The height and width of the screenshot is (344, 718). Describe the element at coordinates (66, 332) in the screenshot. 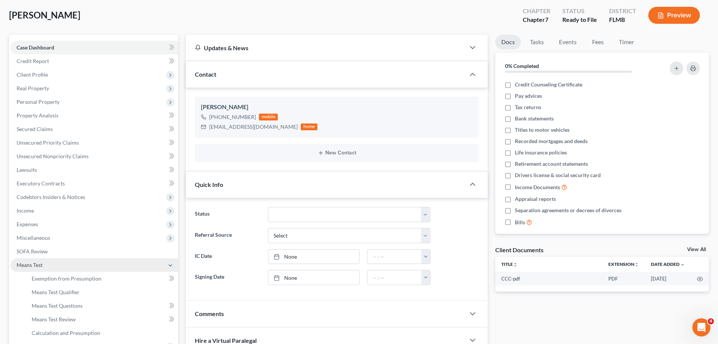

I see `span: Calculation and Presumption` at that location.